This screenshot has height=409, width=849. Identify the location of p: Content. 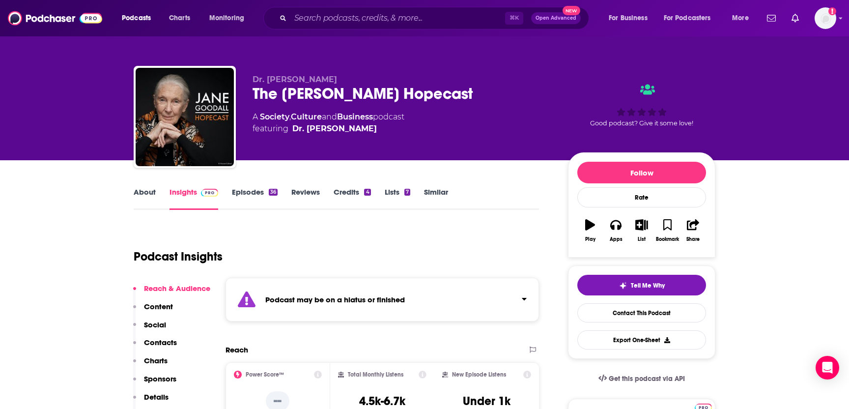
(158, 306).